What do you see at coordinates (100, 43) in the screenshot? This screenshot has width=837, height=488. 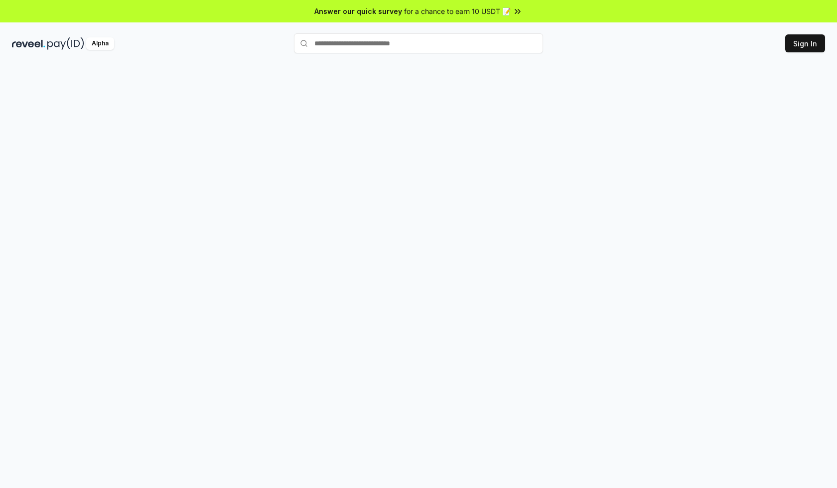 I see `div: Alpha` at bounding box center [100, 43].